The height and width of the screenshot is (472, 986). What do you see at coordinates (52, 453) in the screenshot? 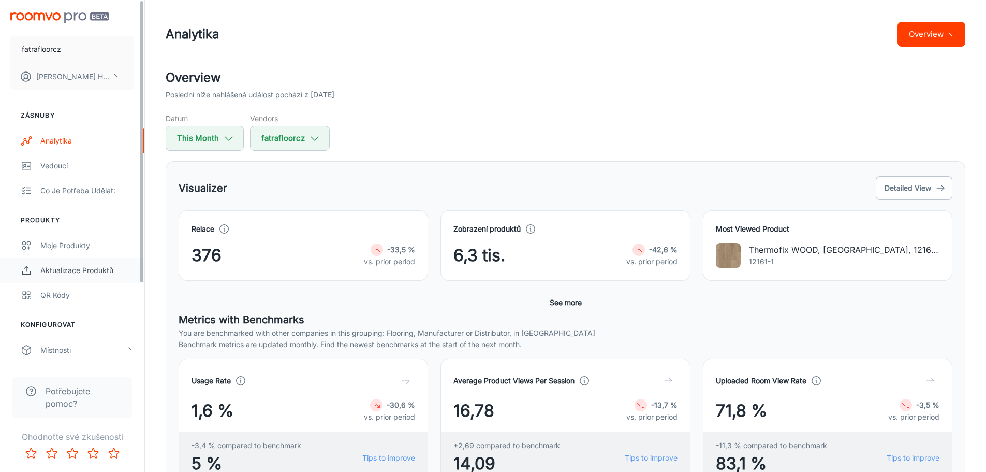
I see `button: Rate 2 star` at bounding box center [52, 453].